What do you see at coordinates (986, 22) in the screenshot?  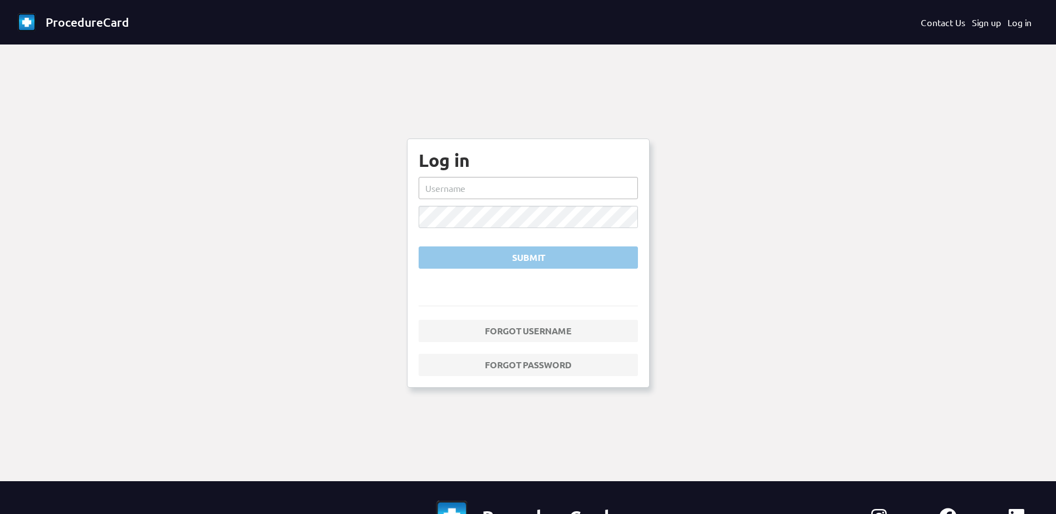 I see `a: Sign up` at bounding box center [986, 22].